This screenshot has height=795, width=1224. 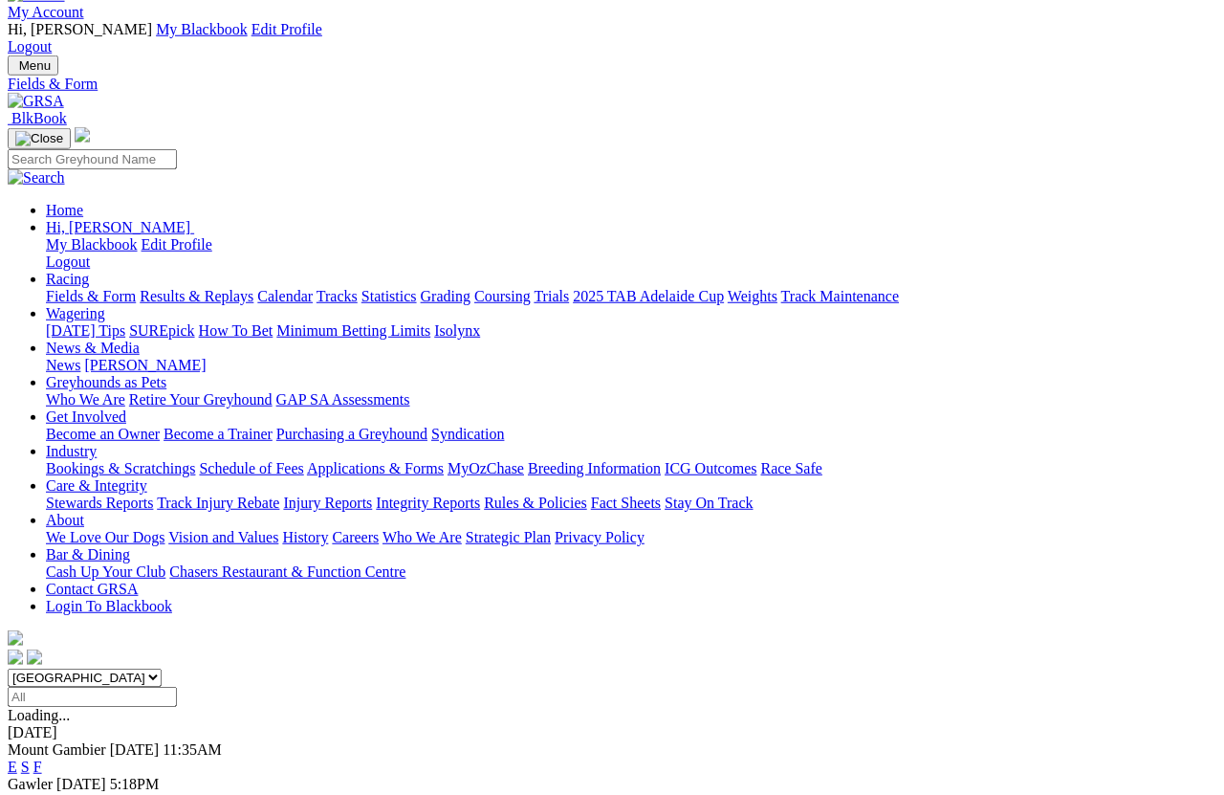 I want to click on a: Get Involved, so click(x=86, y=416).